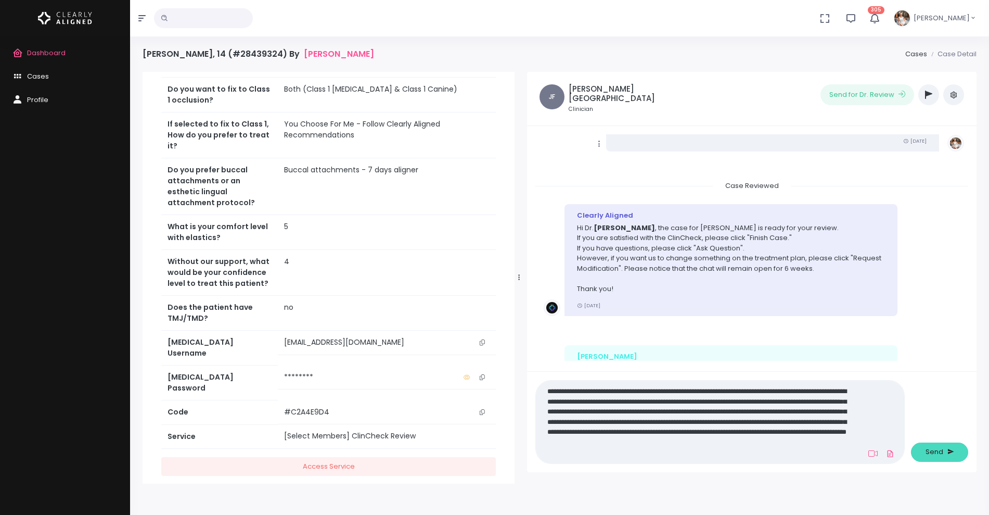  Describe the element at coordinates (731, 215) in the screenshot. I see `div: Clearly Aligned` at that location.